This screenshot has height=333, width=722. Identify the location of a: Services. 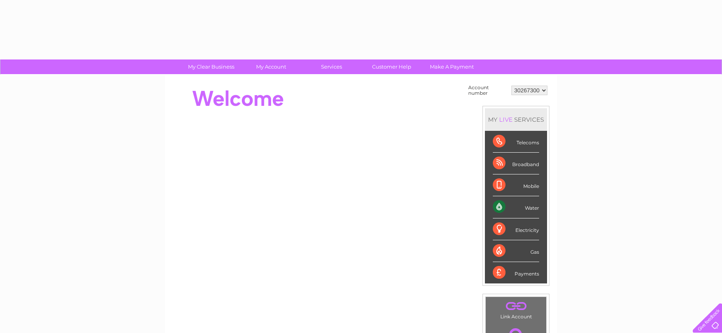
(331, 67).